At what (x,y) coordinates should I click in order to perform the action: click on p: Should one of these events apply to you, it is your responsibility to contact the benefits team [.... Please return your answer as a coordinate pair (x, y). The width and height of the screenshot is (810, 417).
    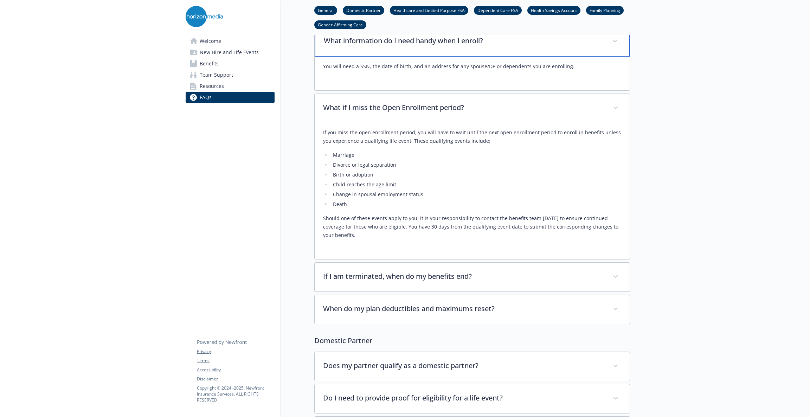
    Looking at the image, I should click on (472, 227).